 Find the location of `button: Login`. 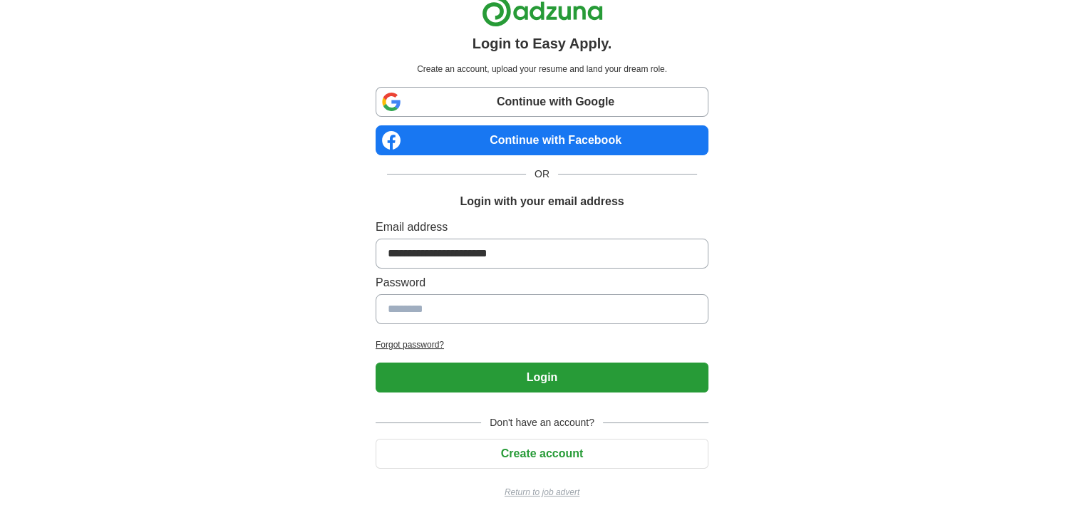

button: Login is located at coordinates (541, 378).